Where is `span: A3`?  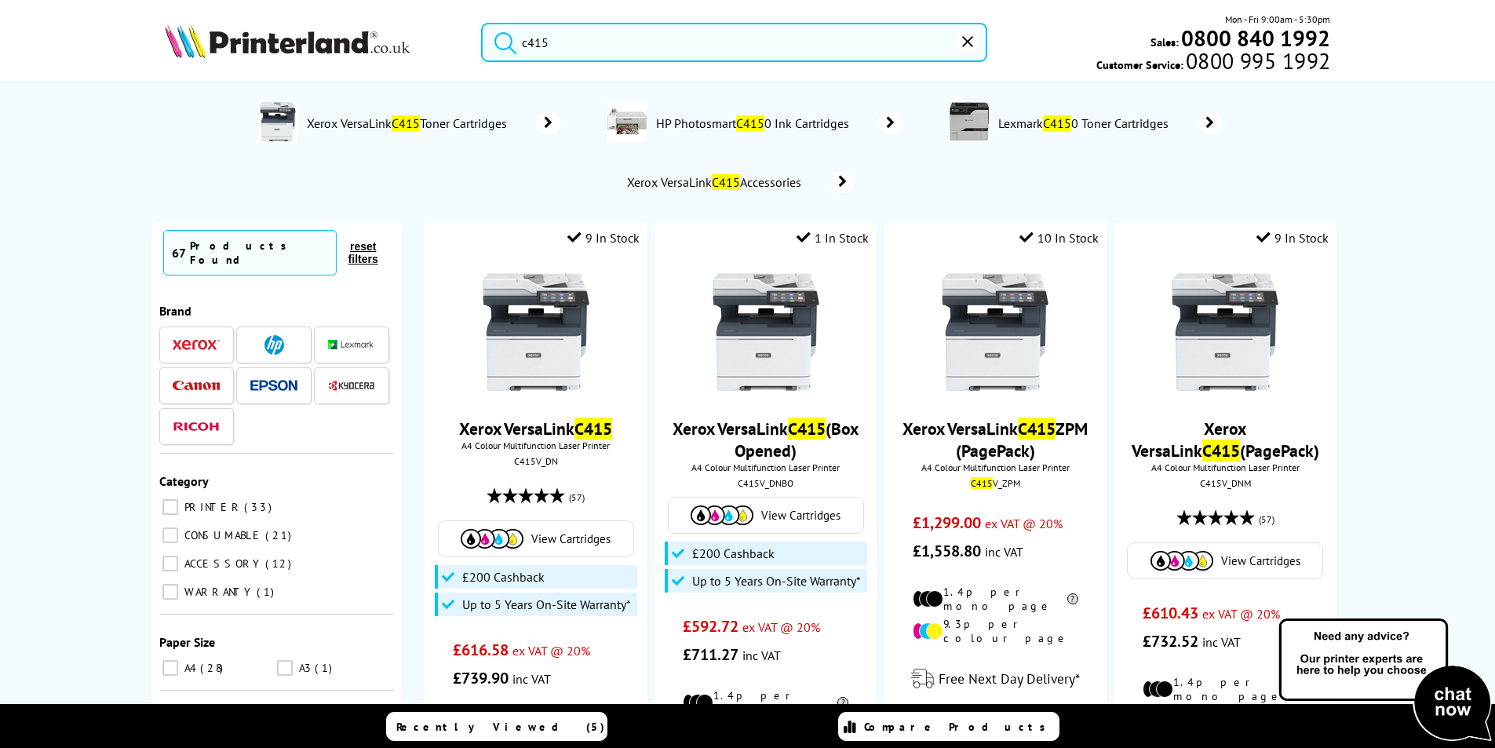 span: A3 is located at coordinates (304, 668).